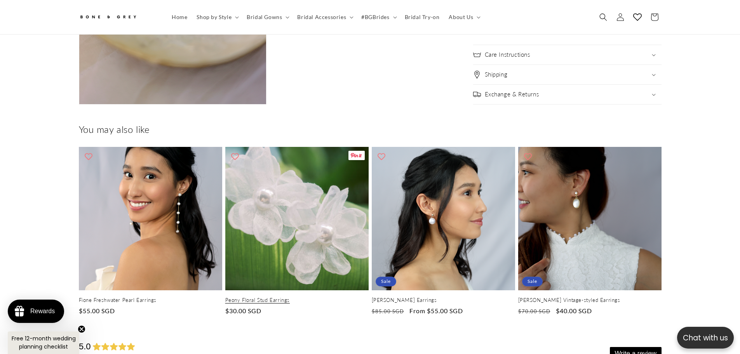 The width and height of the screenshot is (740, 354). I want to click on h2: Shipping, so click(496, 75).